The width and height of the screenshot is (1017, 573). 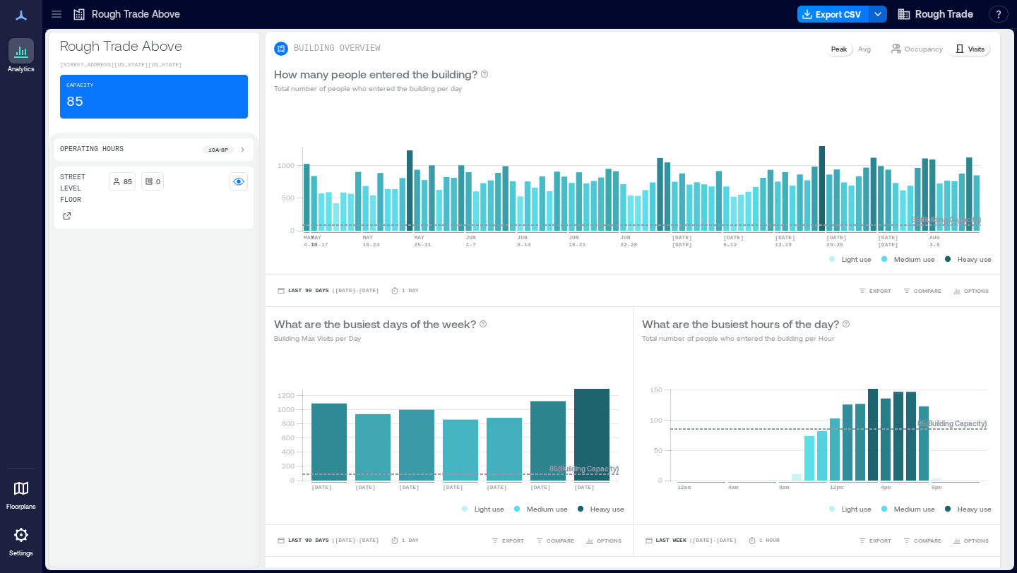 What do you see at coordinates (836, 487) in the screenshot?
I see `text: 12pm` at bounding box center [836, 487].